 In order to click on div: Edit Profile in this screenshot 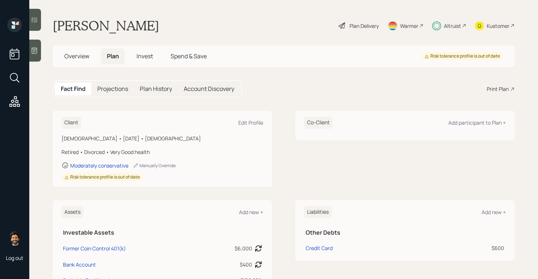, I will do `click(251, 122)`.